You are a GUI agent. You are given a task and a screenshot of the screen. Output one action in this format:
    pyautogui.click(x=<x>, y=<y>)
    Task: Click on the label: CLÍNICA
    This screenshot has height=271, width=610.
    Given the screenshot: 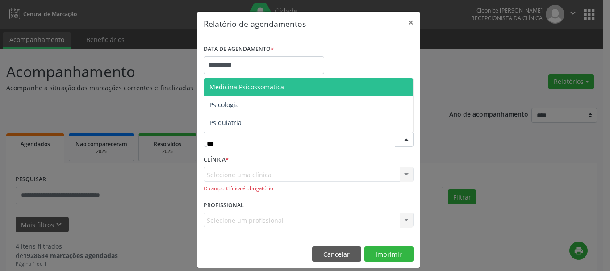 What is the action you would take?
    pyautogui.click(x=216, y=160)
    